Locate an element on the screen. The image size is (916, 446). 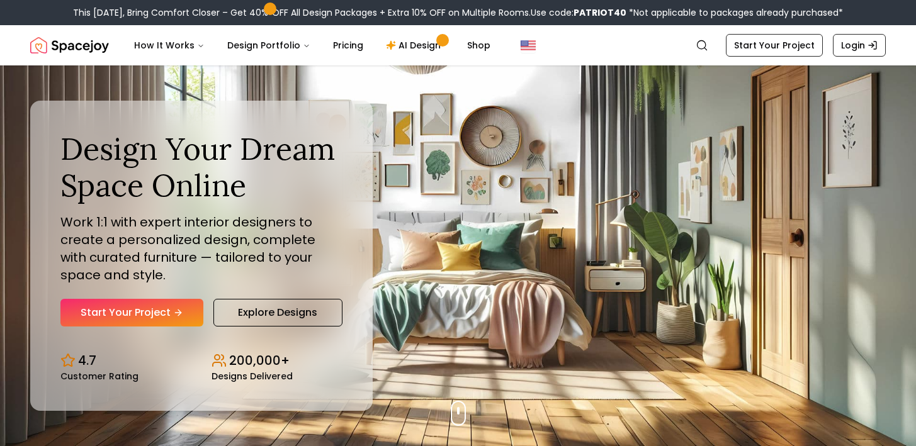
b: PATRIOT40 is located at coordinates (600, 13).